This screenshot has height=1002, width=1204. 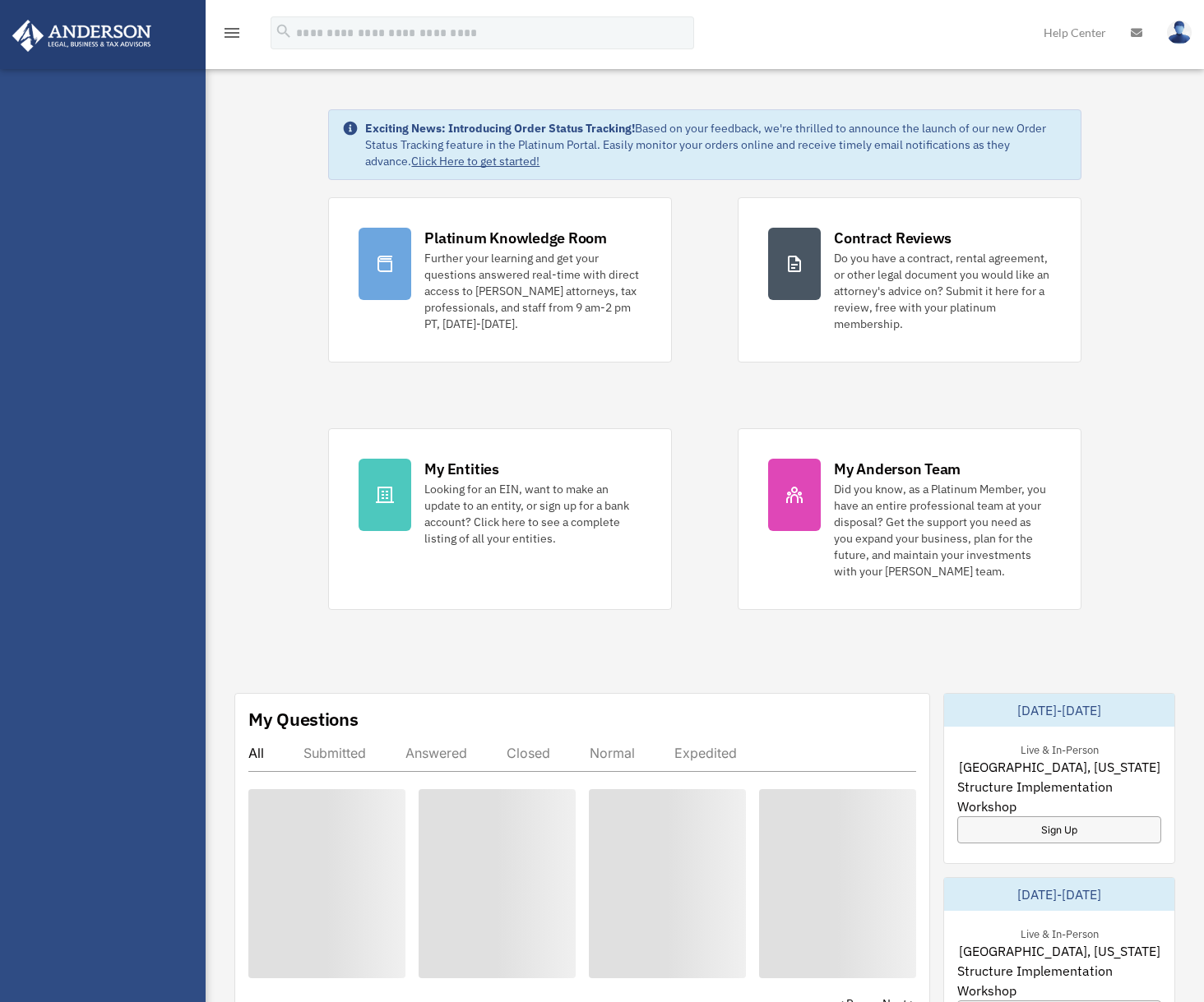 I want to click on a: My Anderson Team Did you know, as a Platinum Member, you have an entire professional team at your..., so click(x=910, y=519).